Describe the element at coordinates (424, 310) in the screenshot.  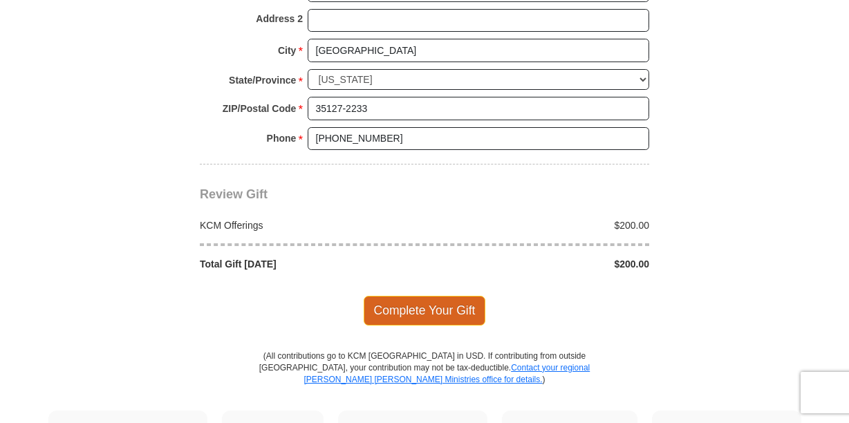
I see `span: Complete Your Gift` at that location.